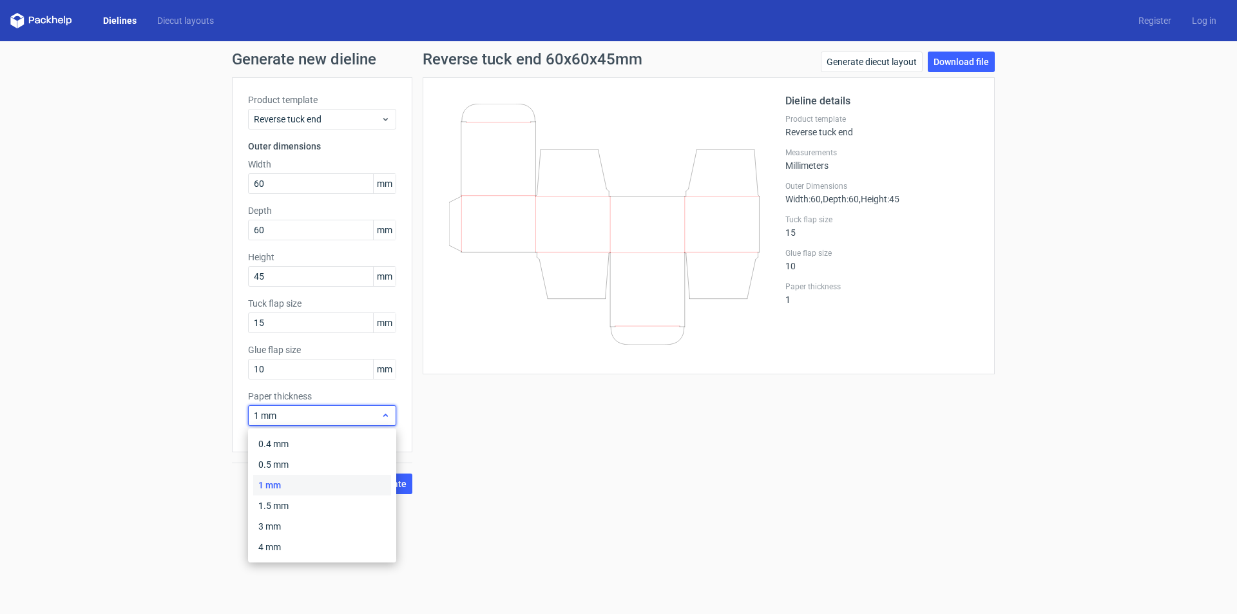 Image resolution: width=1237 pixels, height=614 pixels. What do you see at coordinates (882, 159) in the screenshot?
I see `div: Millimeters` at bounding box center [882, 159].